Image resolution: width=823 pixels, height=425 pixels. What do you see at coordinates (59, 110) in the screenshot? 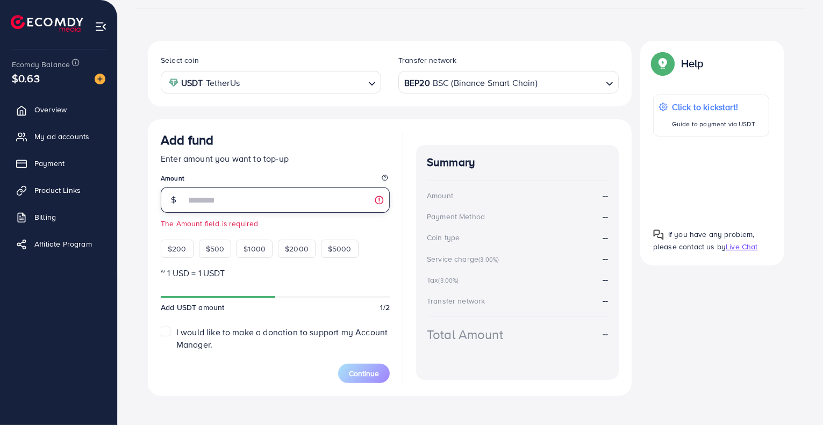
I see `a: Overview` at bounding box center [59, 110].